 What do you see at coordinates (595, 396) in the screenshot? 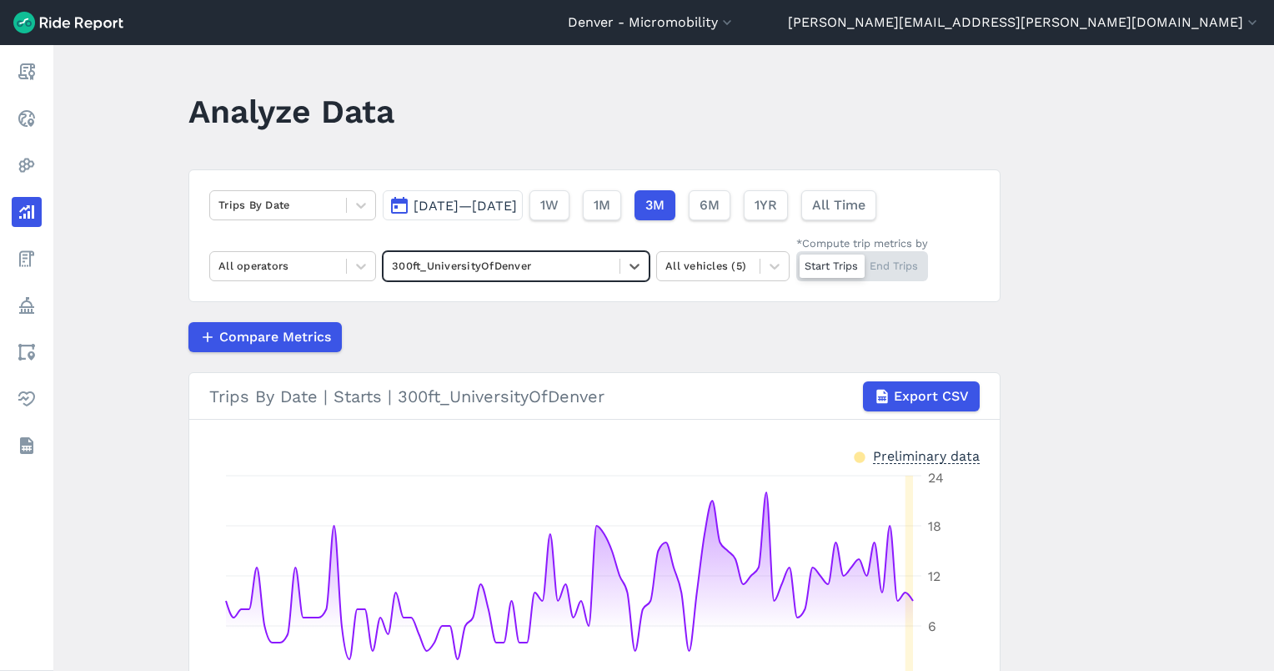
I see `div: Trips By Date | Starts | 300ft_UniversityOfDenver` at bounding box center [595, 396].